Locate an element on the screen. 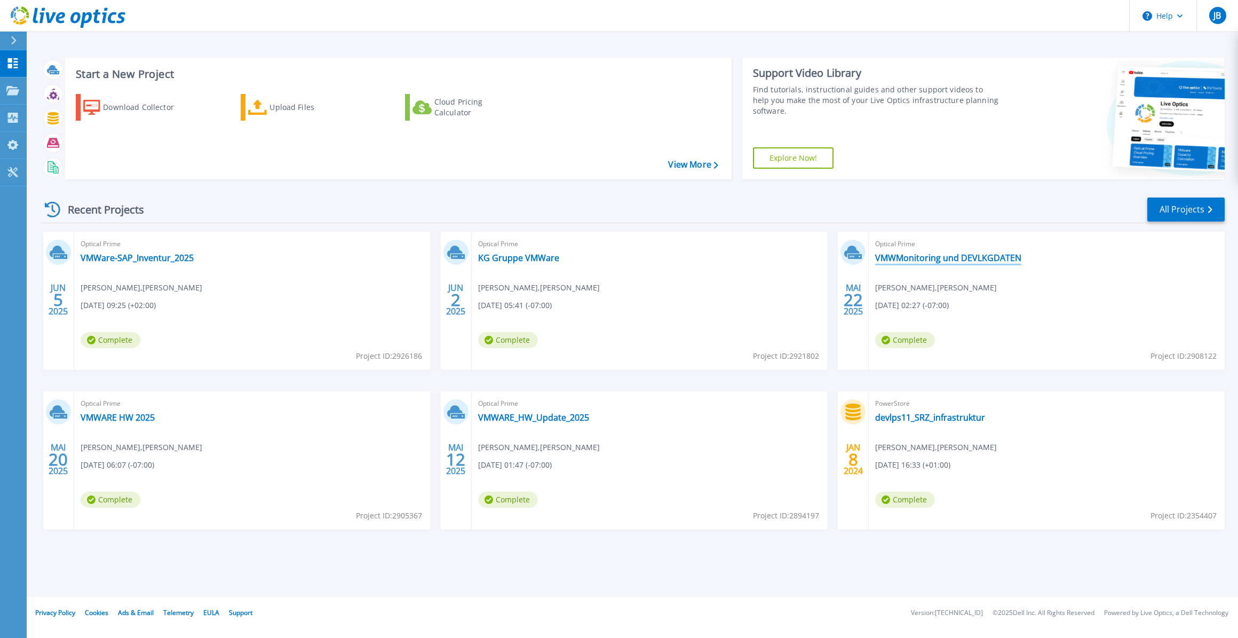 This screenshot has width=1238, height=638. div: Upload Files is located at coordinates (312, 107).